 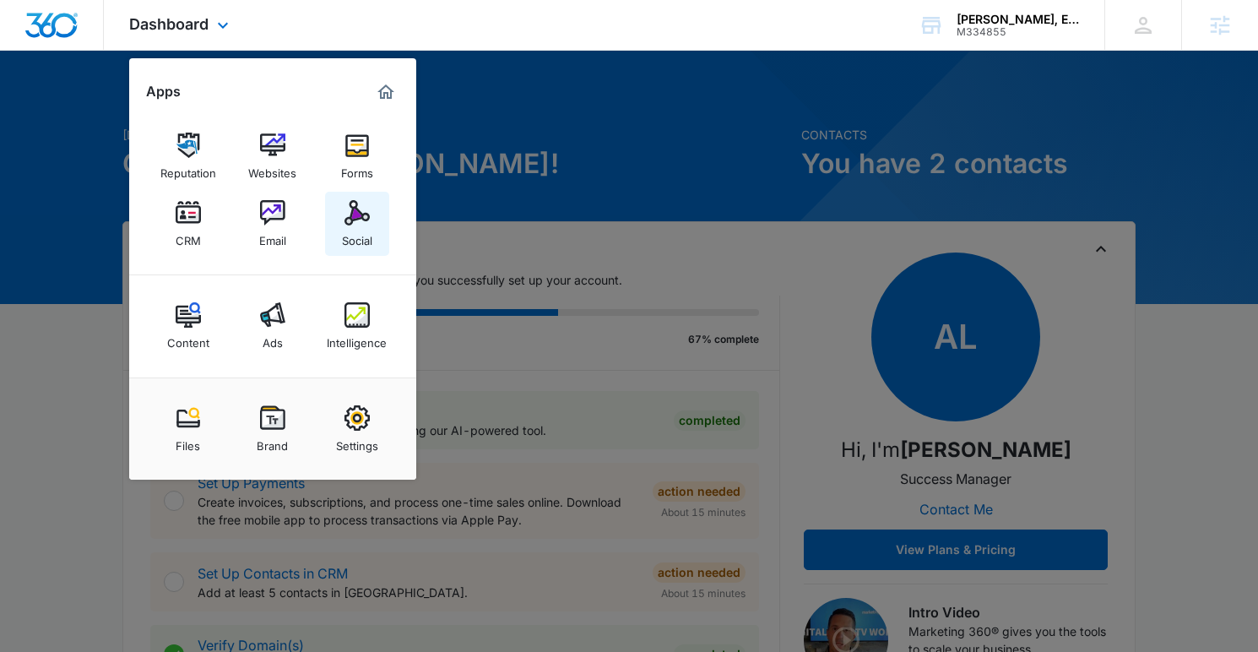 What do you see at coordinates (357, 326) in the screenshot?
I see `a: Intelligence` at bounding box center [357, 326].